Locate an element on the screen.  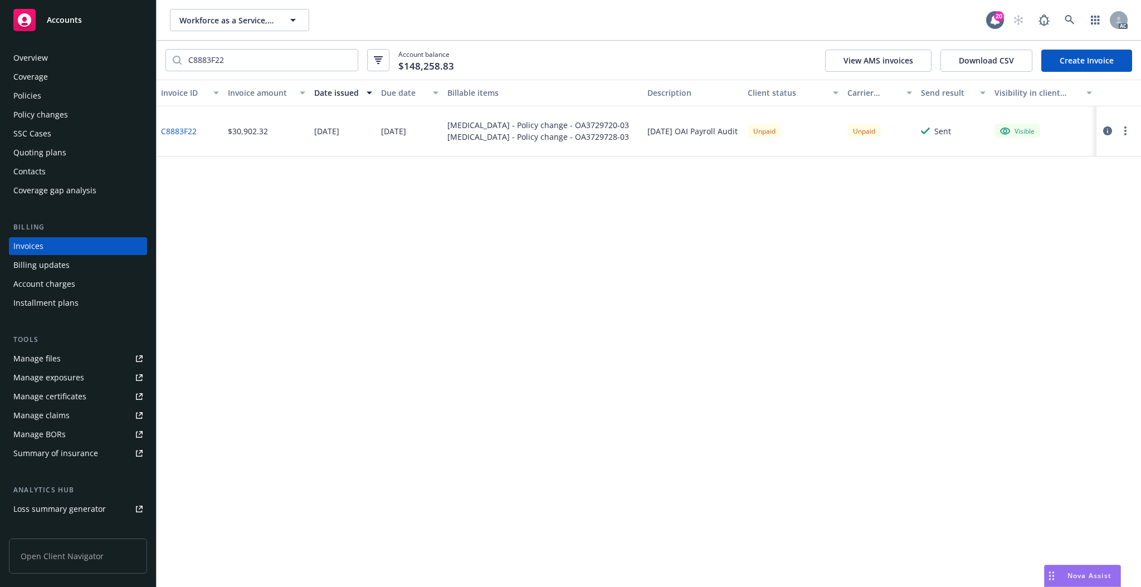
div: Client status is located at coordinates (787, 92).